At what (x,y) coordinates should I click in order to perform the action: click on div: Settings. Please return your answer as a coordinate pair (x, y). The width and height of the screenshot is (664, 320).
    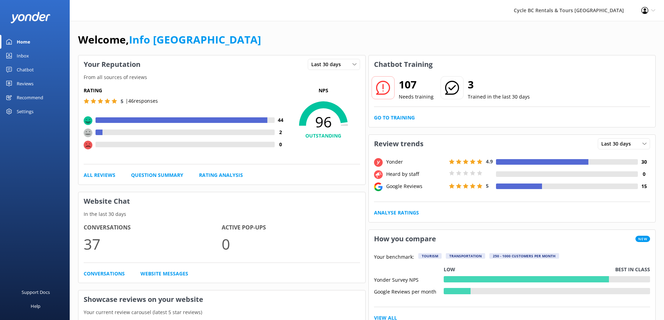
    Looking at the image, I should click on (25, 111).